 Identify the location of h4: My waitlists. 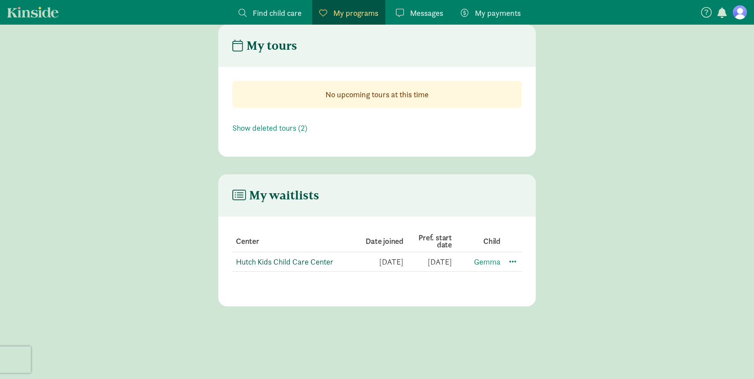
(275, 196).